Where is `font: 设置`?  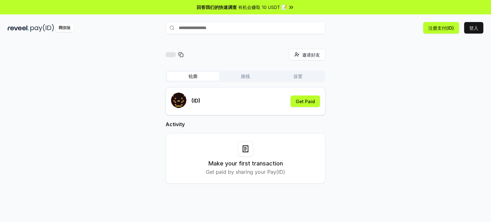
font: 设置 is located at coordinates (298, 76).